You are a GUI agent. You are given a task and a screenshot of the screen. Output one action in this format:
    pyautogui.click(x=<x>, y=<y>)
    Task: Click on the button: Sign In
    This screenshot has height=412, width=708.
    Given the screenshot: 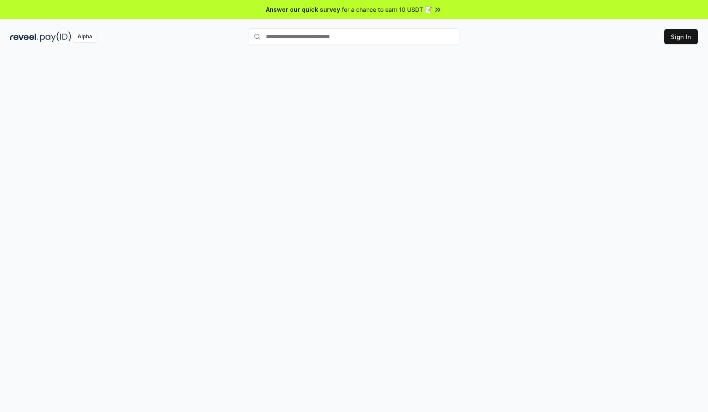 What is the action you would take?
    pyautogui.click(x=681, y=37)
    